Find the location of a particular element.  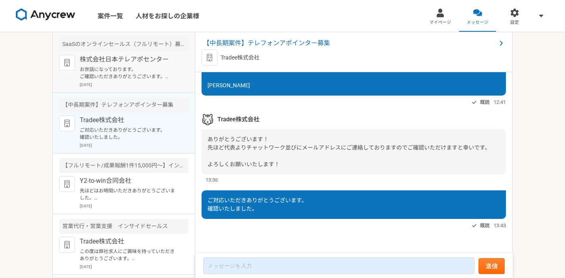

span: ご対応いただきありがとうございます。 確認いたしました。 is located at coordinates (257, 204).